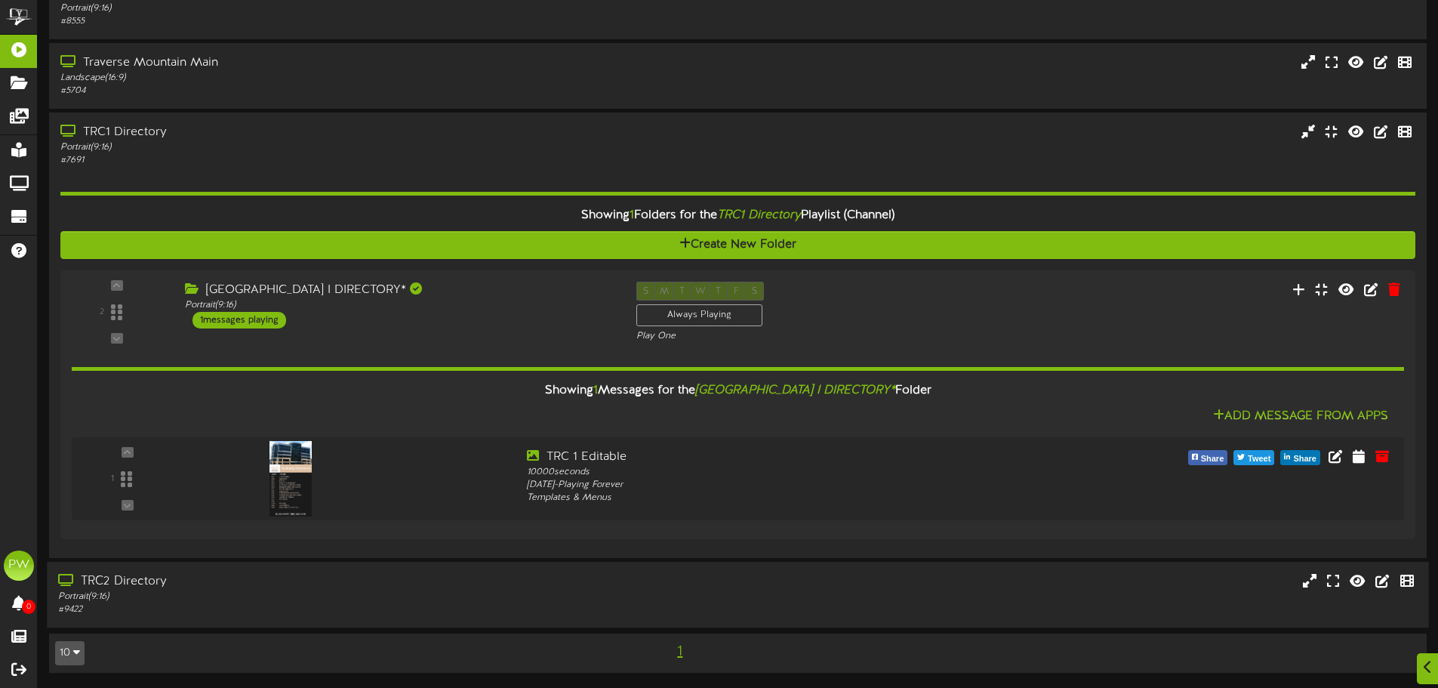  I want to click on div: TRC 1 Editable, so click(793, 457).